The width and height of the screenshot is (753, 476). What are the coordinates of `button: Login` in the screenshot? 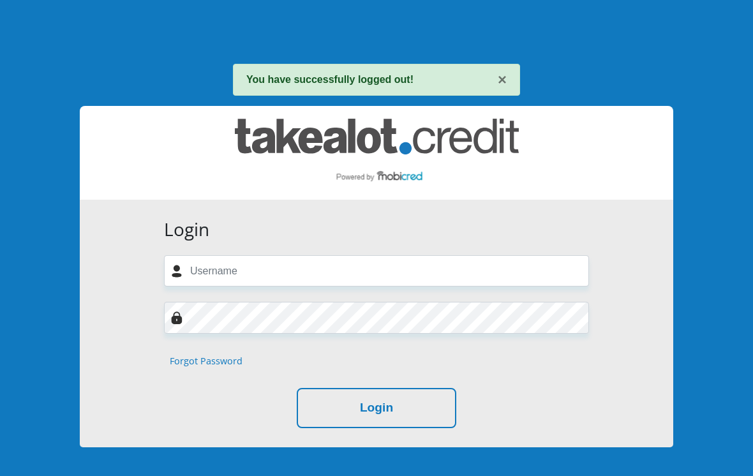 It's located at (377, 408).